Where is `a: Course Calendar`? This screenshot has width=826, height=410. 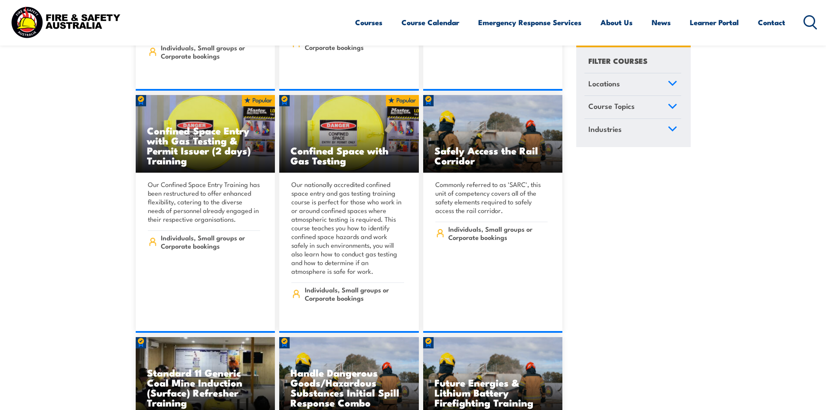 a: Course Calendar is located at coordinates (430, 22).